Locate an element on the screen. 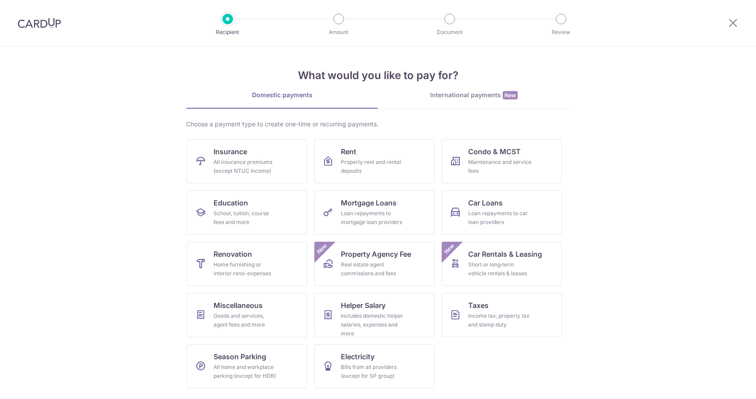  div: School, tuition, course fees and more is located at coordinates (245, 218).